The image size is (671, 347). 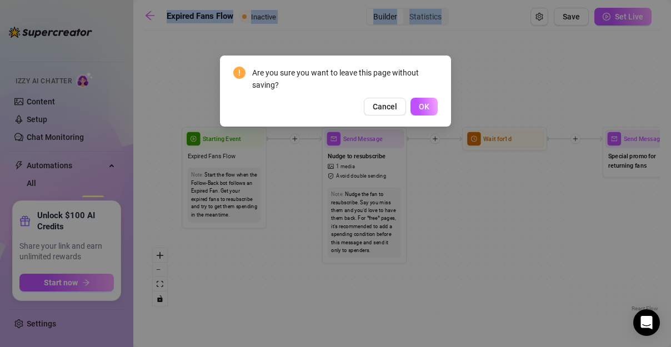 I want to click on span: exclamation-circle, so click(x=240, y=73).